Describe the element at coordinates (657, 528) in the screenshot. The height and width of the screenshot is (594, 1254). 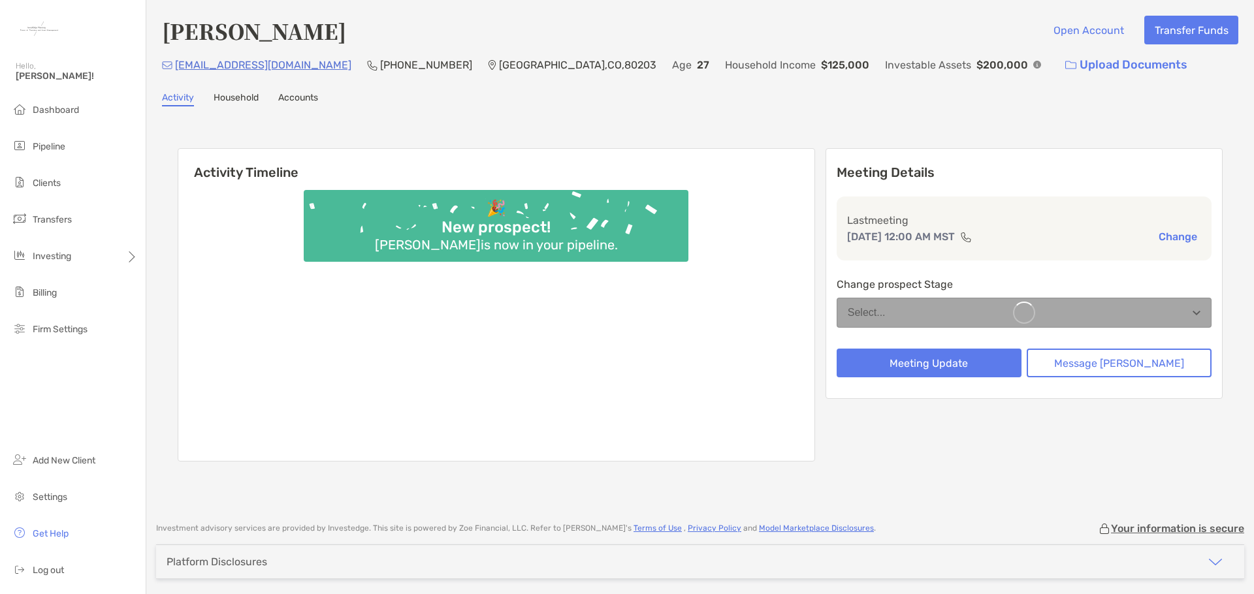
I see `a: Terms of Use` at that location.